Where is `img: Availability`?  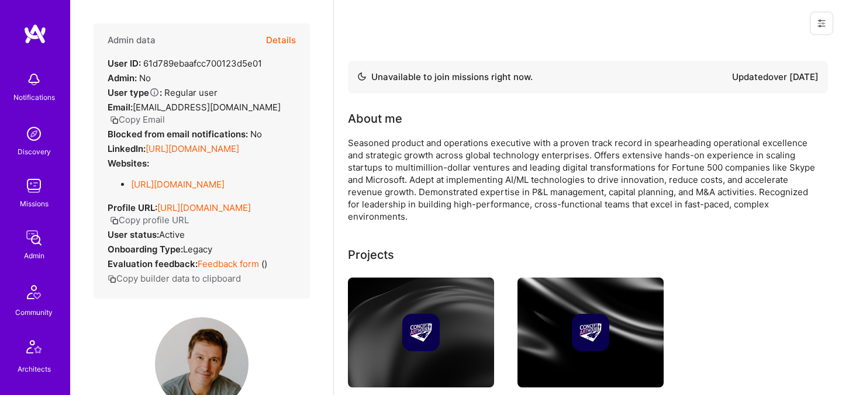
img: Availability is located at coordinates (362, 77).